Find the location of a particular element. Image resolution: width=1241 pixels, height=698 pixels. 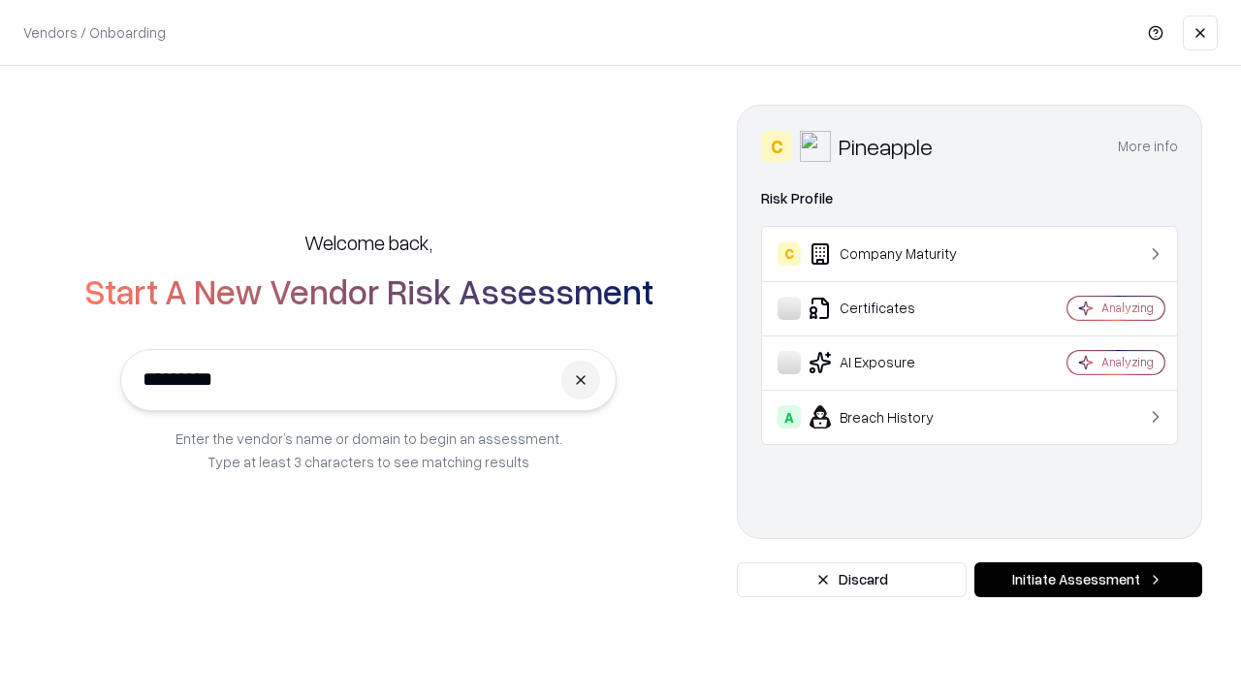

button: More info is located at coordinates (1148, 146).